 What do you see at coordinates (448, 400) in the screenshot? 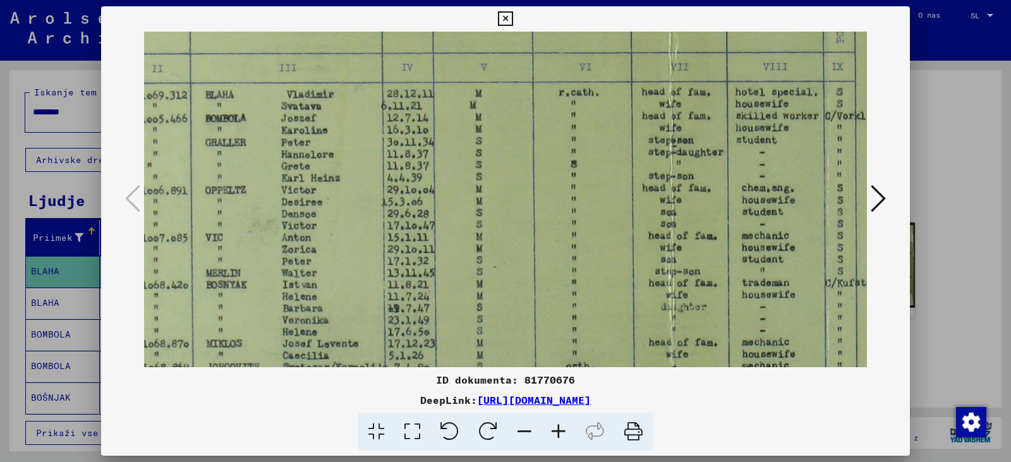
I see `font: DeepLink:` at bounding box center [448, 400].